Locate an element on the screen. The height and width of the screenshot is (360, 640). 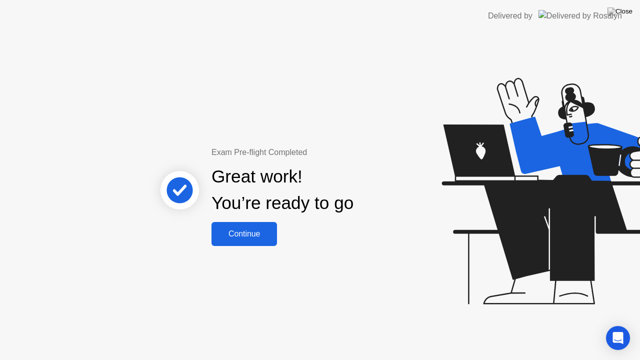
div: Continue is located at coordinates (244, 234).